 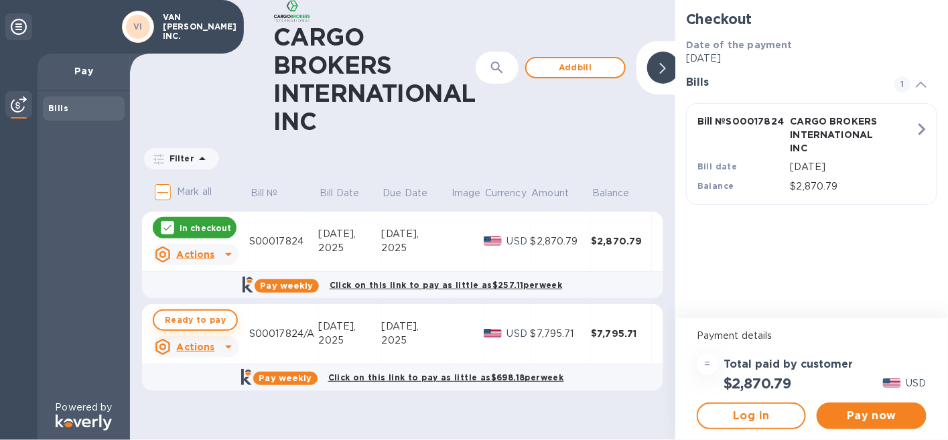 What do you see at coordinates (84, 71) in the screenshot?
I see `p: Pay` at bounding box center [84, 71].